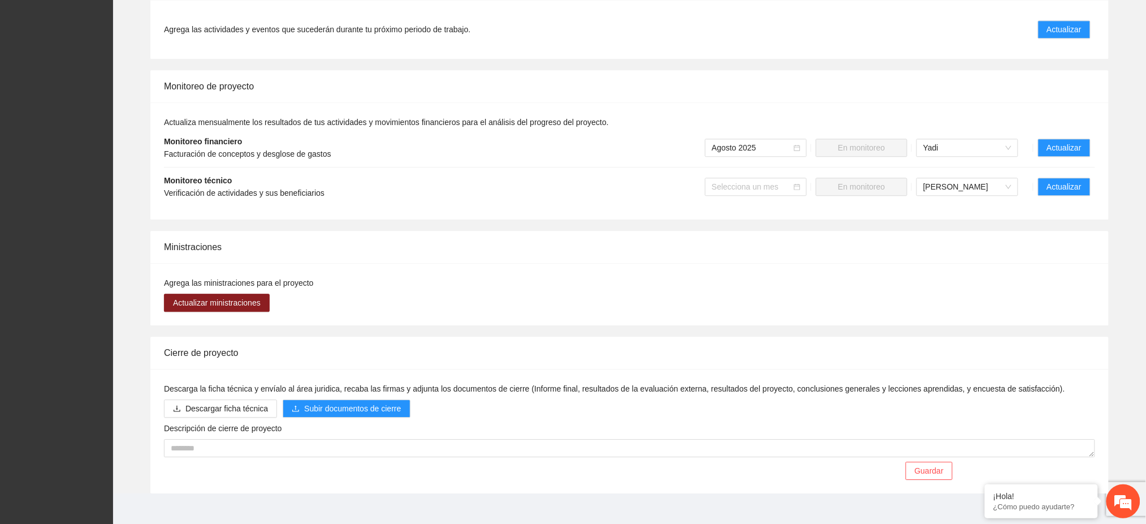 Image resolution: width=1146 pixels, height=524 pixels. I want to click on div: Minimizar ventana de chat en vivo, so click(199, 19).